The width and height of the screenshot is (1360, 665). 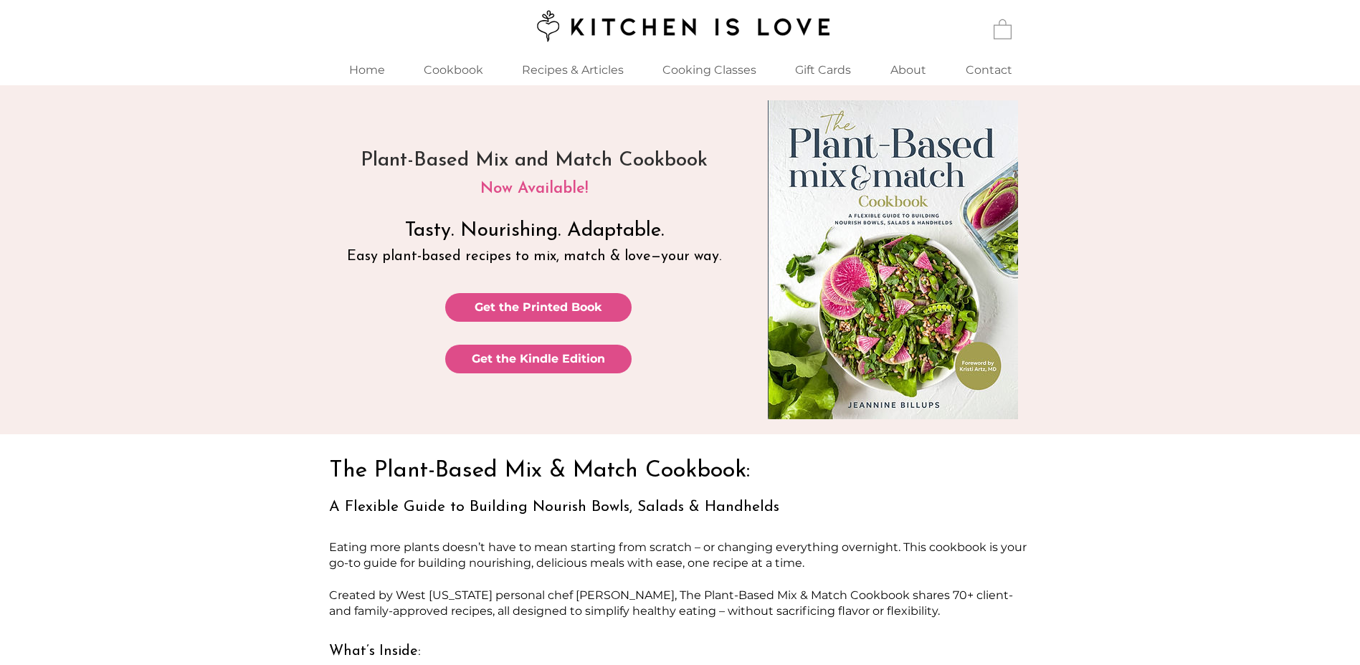 What do you see at coordinates (988, 70) in the screenshot?
I see `p: Contact` at bounding box center [988, 70].